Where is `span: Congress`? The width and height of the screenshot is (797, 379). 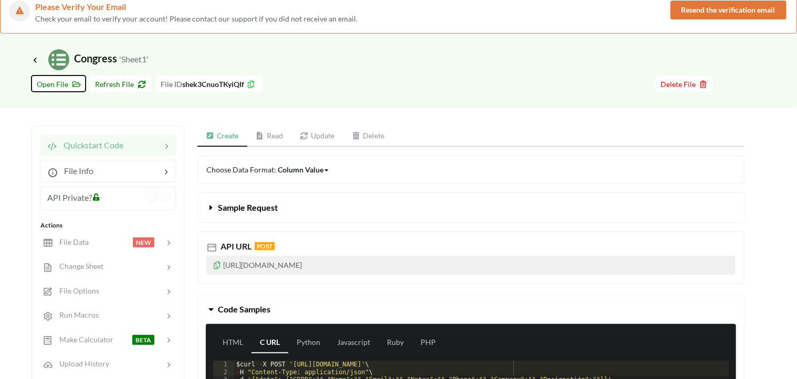 span: Congress is located at coordinates (90, 58).